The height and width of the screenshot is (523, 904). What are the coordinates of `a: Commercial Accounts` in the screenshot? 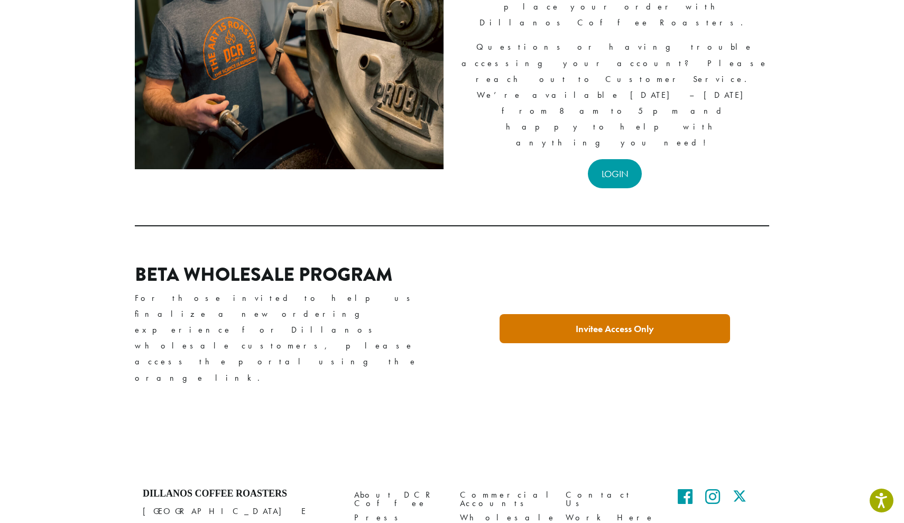 It's located at (505, 499).